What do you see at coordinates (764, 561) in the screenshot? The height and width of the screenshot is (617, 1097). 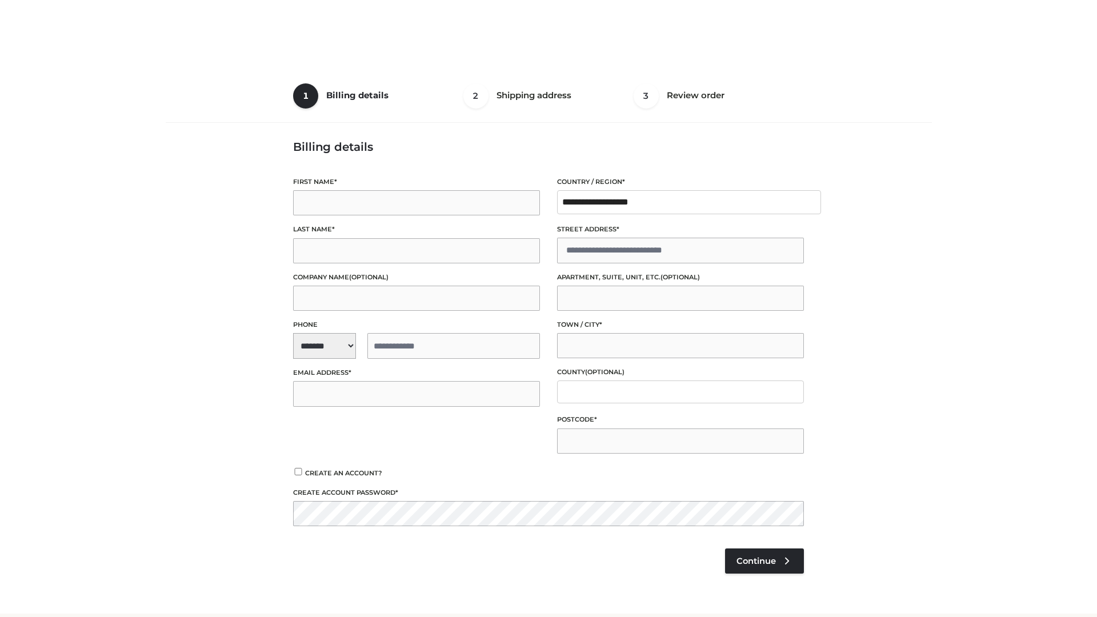 I see `a: Continue` at bounding box center [764, 561].